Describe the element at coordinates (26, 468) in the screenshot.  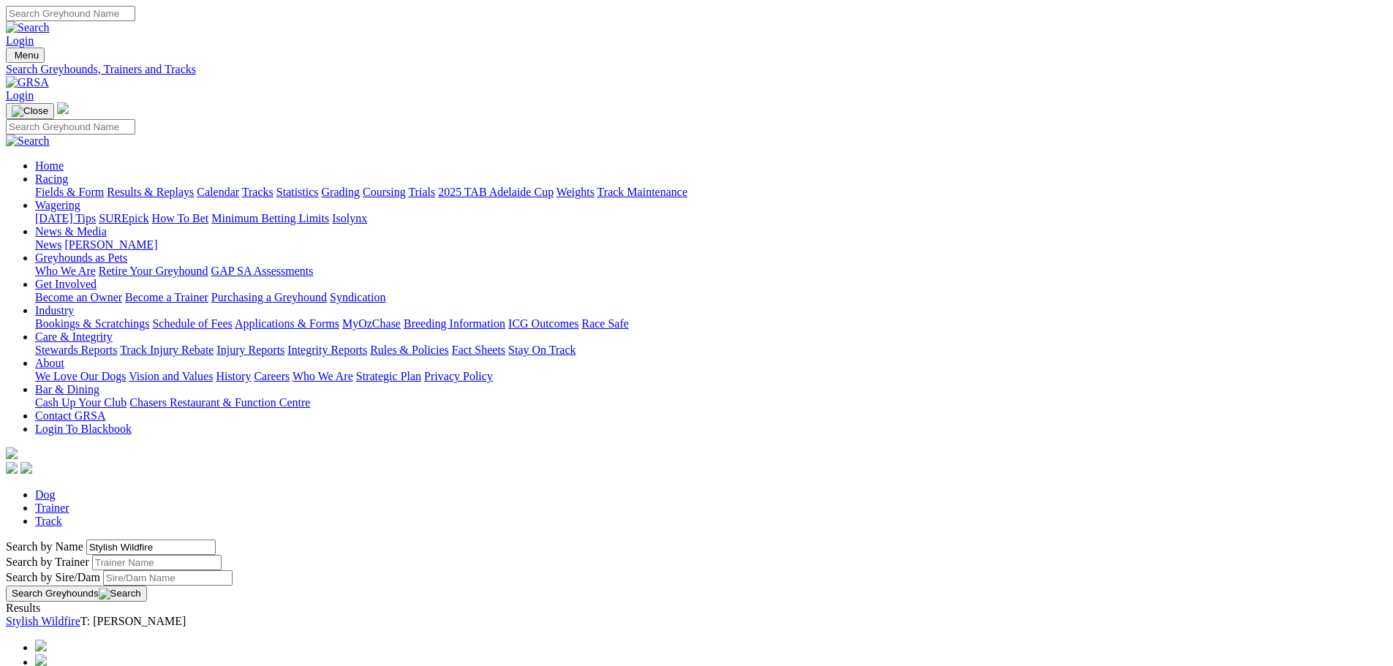
I see `img: twitter.svg` at that location.